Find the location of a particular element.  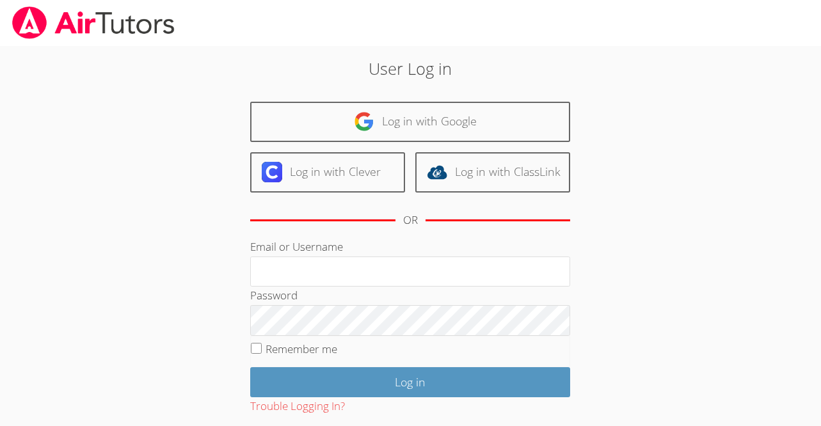

input: Log in is located at coordinates (410, 382).